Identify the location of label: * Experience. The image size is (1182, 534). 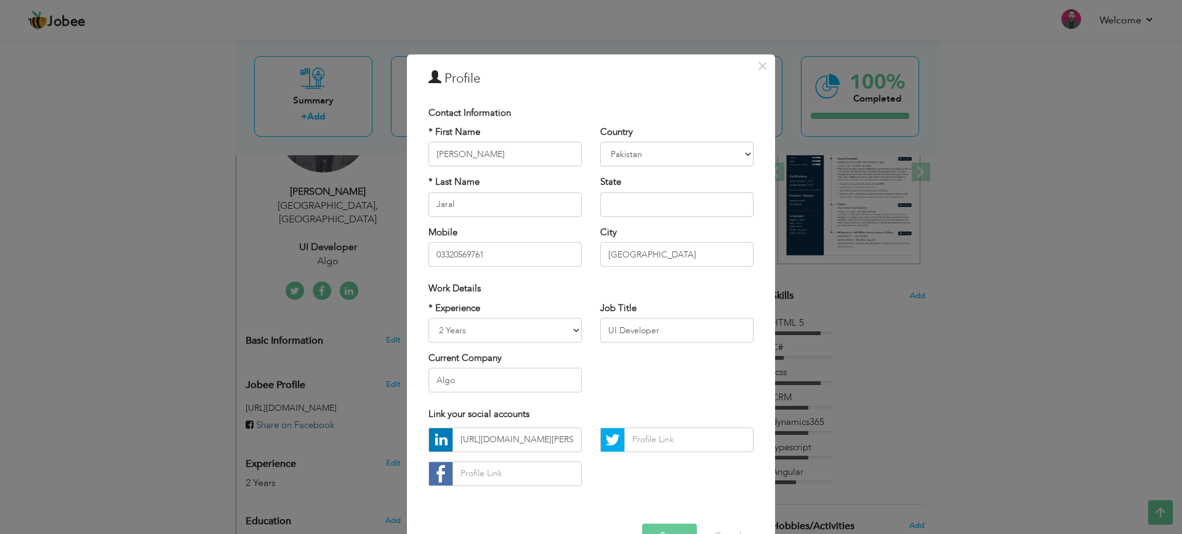
(454, 308).